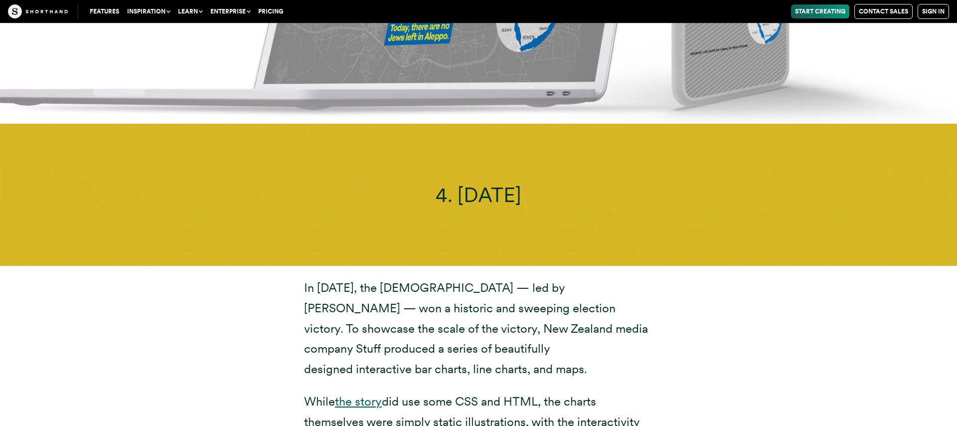 The height and width of the screenshot is (426, 957). I want to click on a: the story, so click(359, 401).